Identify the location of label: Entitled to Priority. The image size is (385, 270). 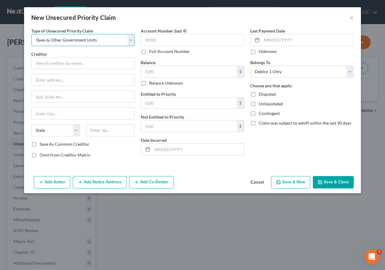
(158, 94).